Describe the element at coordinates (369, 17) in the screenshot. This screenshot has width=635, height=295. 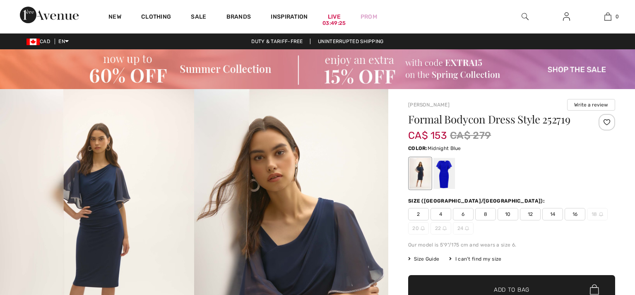
I see `a: Prom` at that location.